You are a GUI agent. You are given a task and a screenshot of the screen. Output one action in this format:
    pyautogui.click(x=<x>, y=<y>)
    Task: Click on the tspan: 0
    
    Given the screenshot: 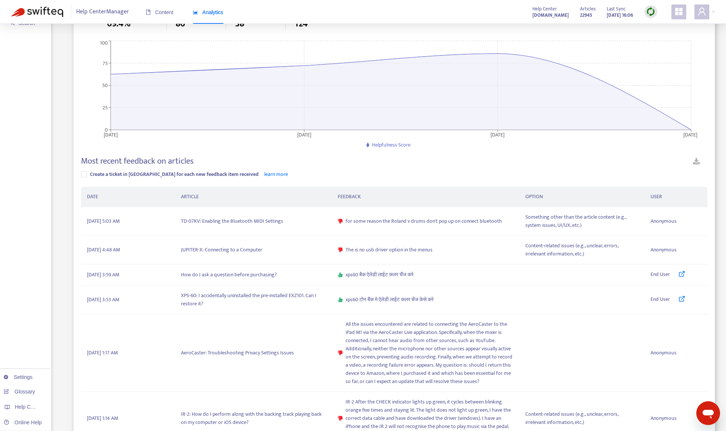 What is the action you would take?
    pyautogui.click(x=106, y=129)
    